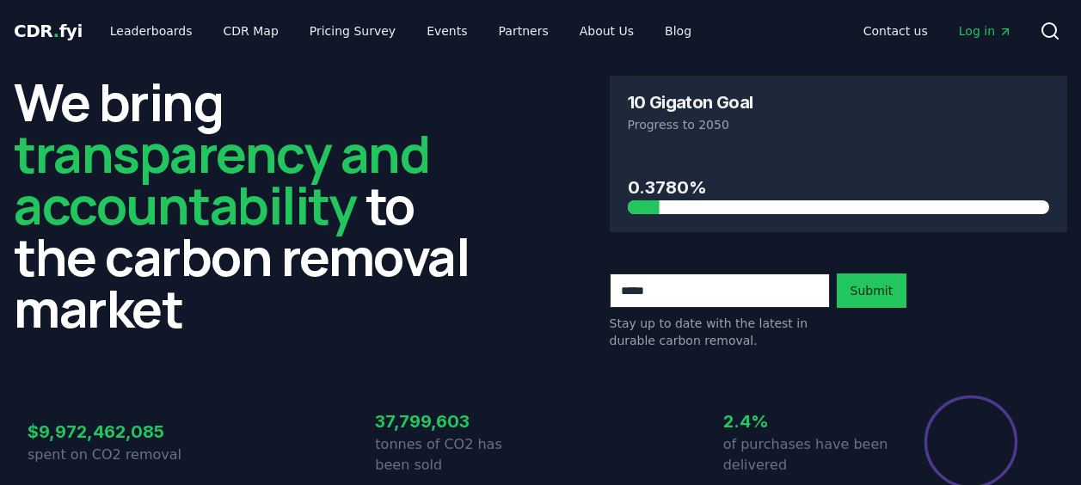 Image resolution: width=1081 pixels, height=485 pixels. Describe the element at coordinates (243, 205) in the screenshot. I see `h2: We bring to the carbon removal market` at that location.